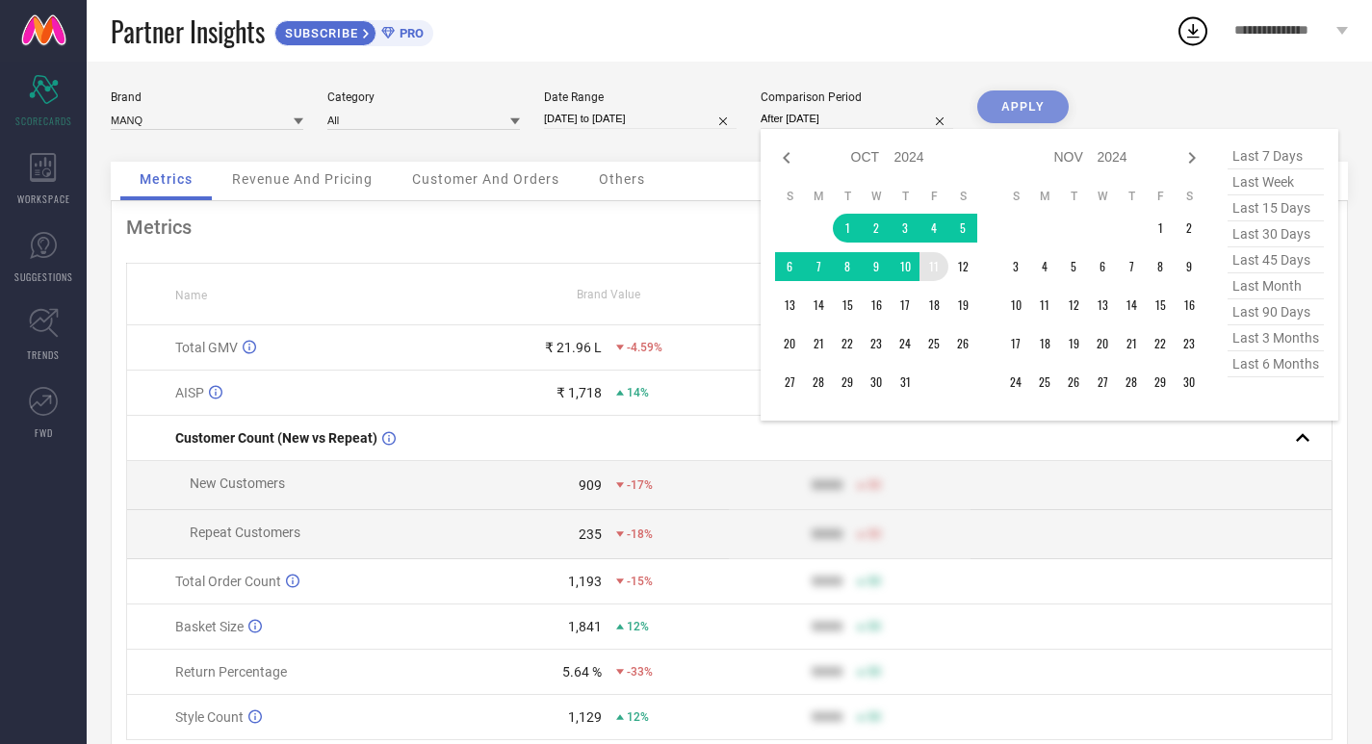  Describe the element at coordinates (1189, 228) in the screenshot. I see `td: Sat Nov 02 2024` at that location.